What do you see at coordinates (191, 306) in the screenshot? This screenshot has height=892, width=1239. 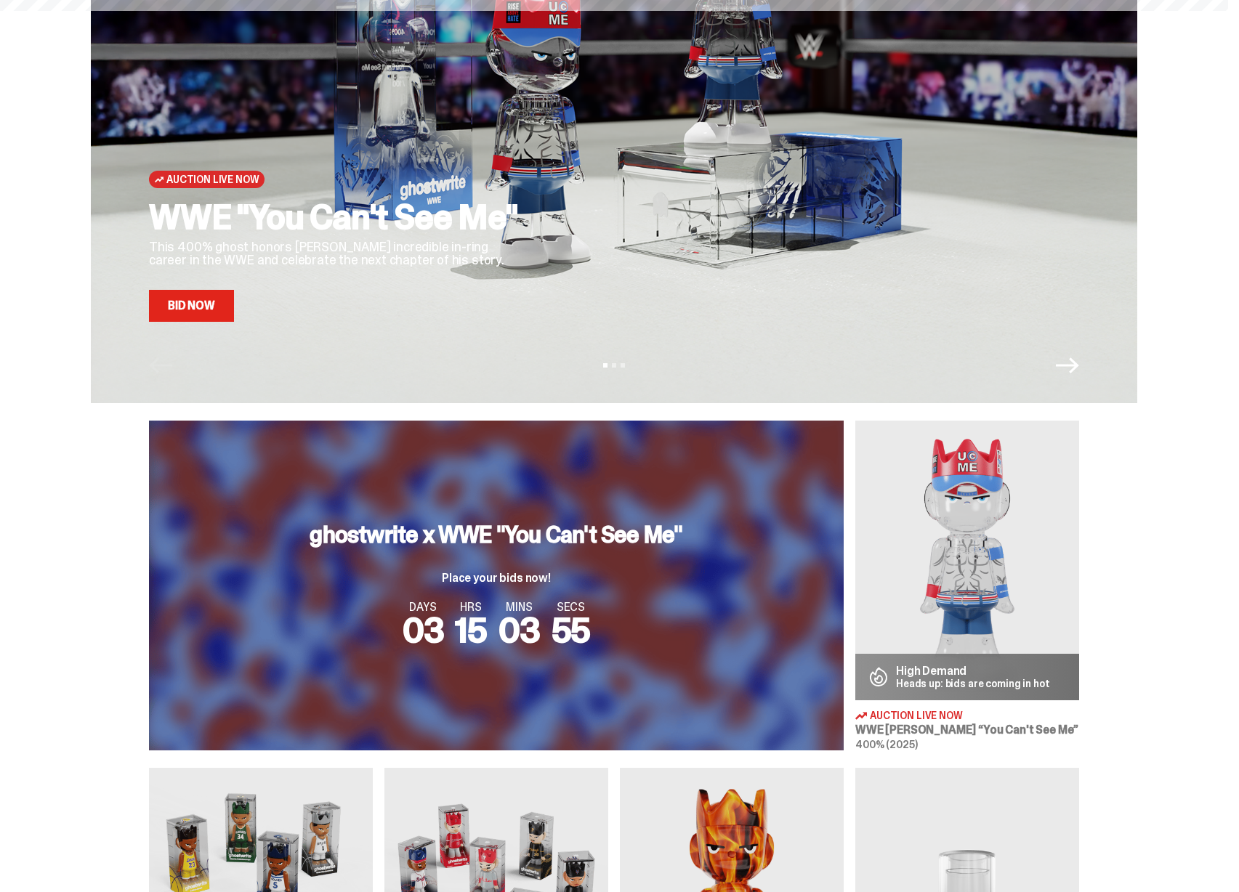 I see `a: Bid Now` at bounding box center [191, 306].